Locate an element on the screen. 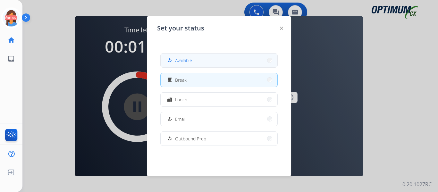 The image size is (438, 192). button: Available is located at coordinates (219, 60).